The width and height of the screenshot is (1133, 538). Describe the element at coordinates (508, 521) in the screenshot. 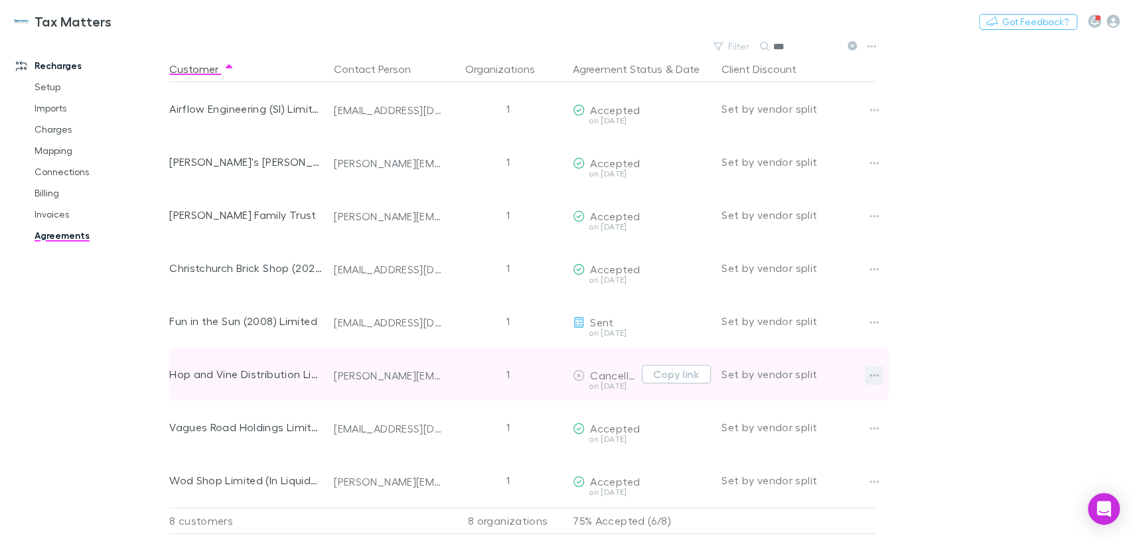

I see `div: 8 organizations` at that location.